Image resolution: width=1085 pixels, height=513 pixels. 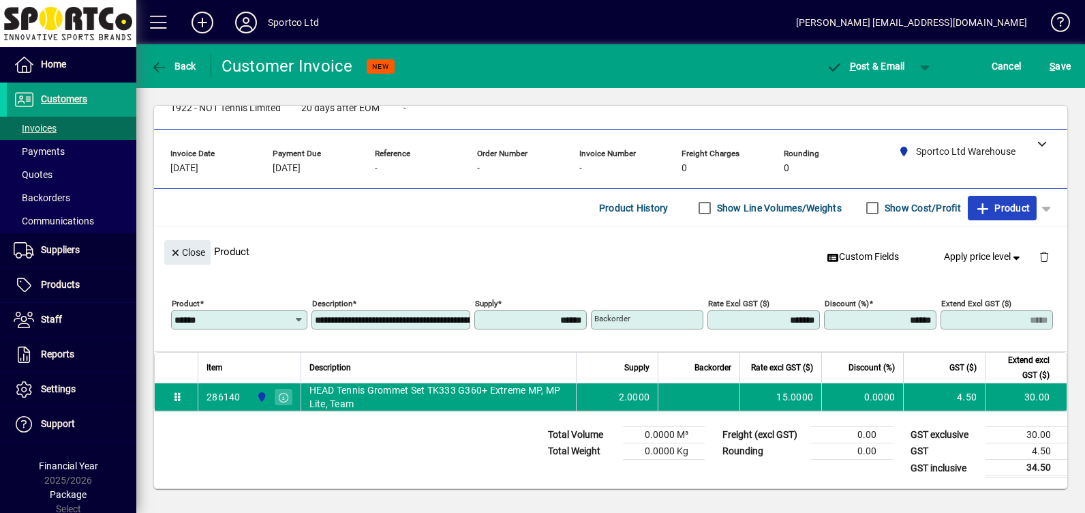 I want to click on div: Sportco Ltd, so click(x=293, y=22).